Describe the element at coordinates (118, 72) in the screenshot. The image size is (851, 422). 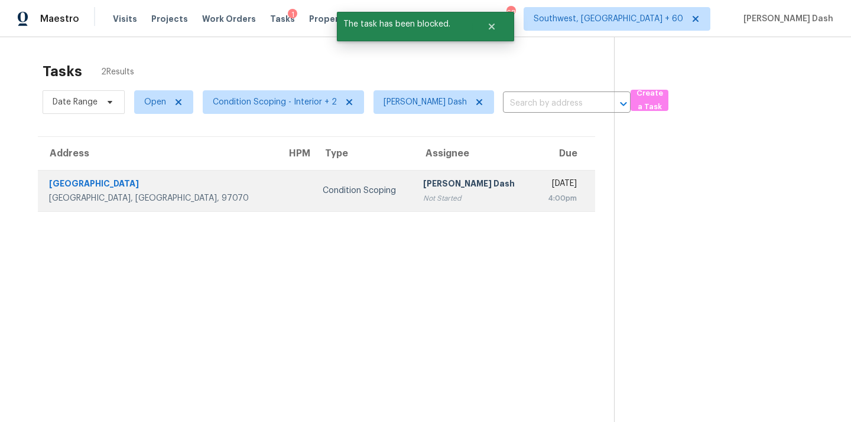
I see `span: 2 Results` at that location.